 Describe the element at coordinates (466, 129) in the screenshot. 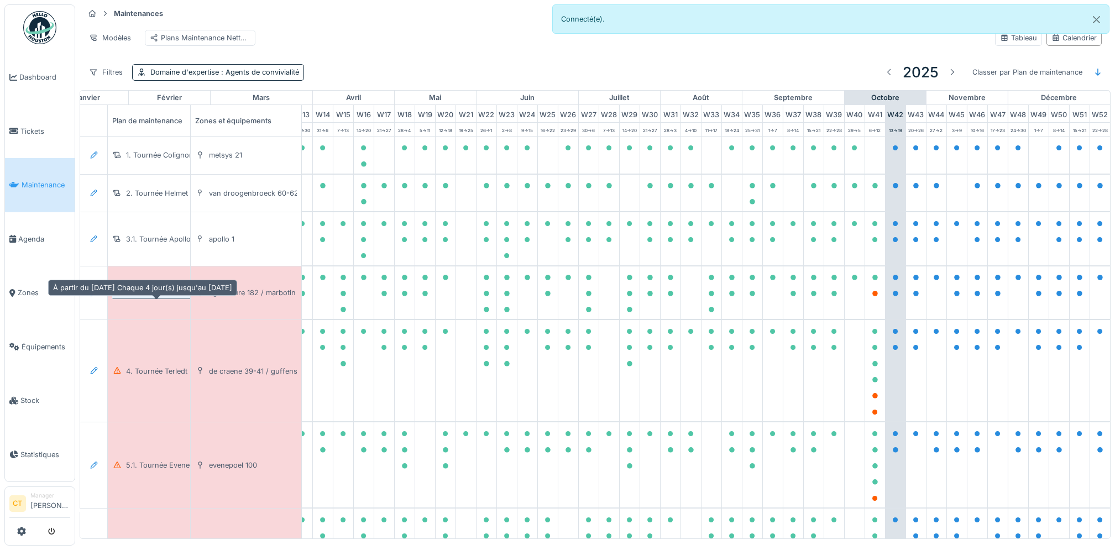

I see `div: 19 -> 25` at that location.